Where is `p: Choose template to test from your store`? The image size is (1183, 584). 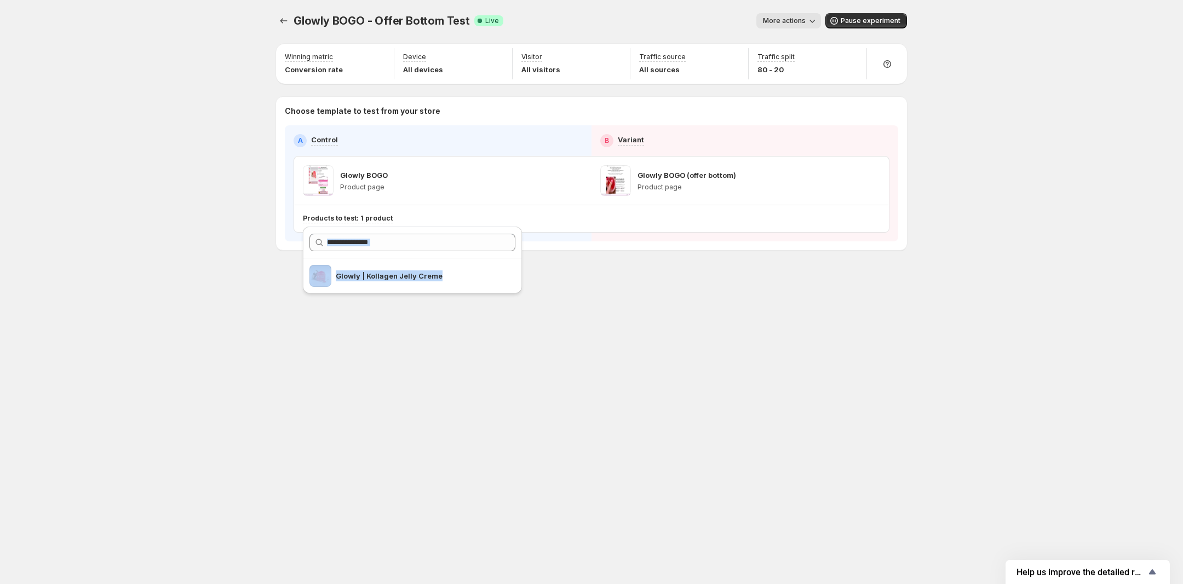
p: Choose template to test from your store is located at coordinates (591, 111).